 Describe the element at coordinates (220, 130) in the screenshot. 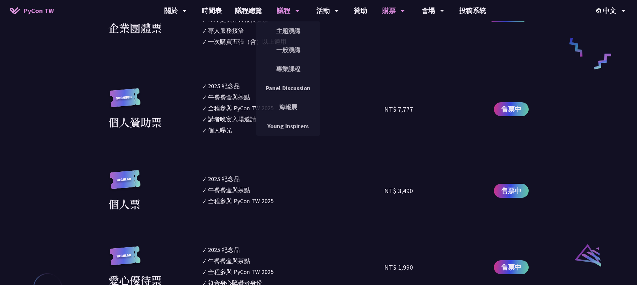

I see `div: 個人曝光` at that location.